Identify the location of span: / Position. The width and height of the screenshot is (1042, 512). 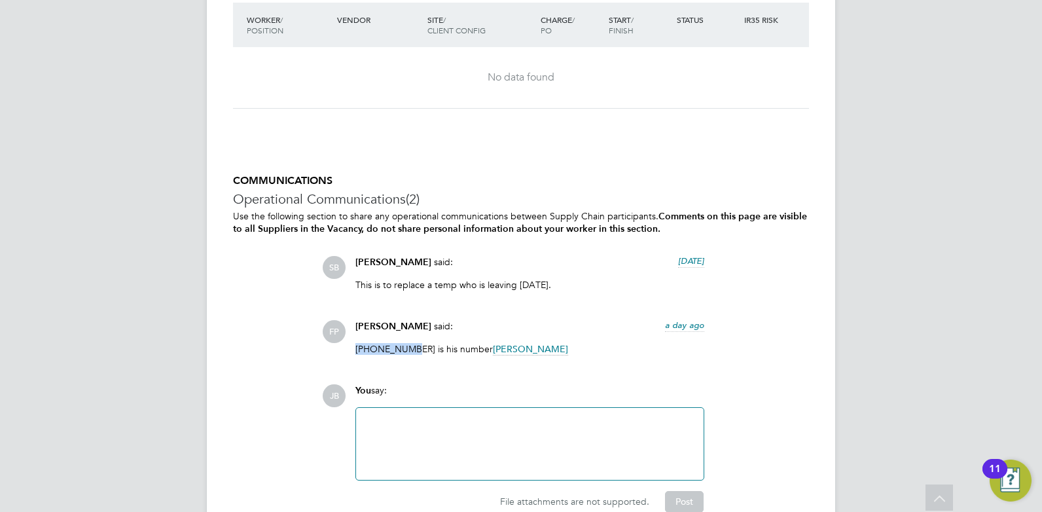
(265, 25).